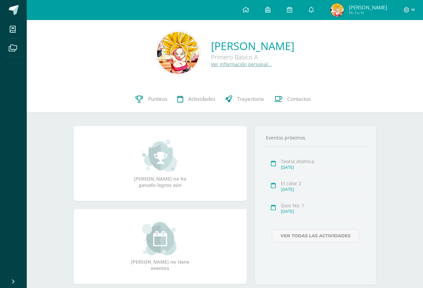  I want to click on a: Trayectoria, so click(244, 99).